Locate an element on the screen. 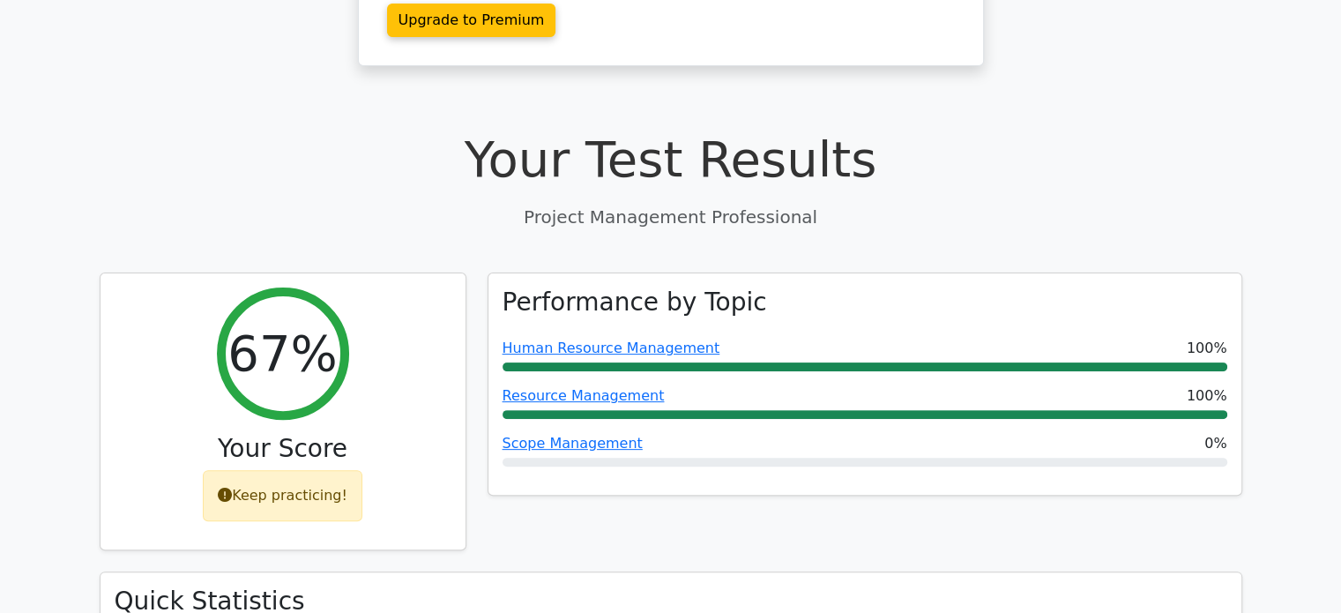  h3: Performance by Topic is located at coordinates (635, 302).